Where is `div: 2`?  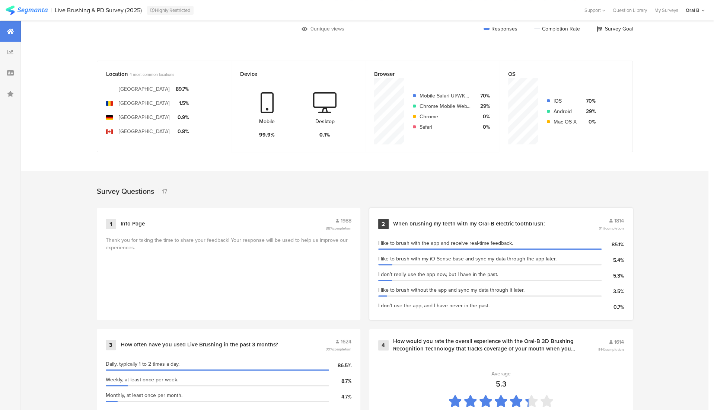 div: 2 is located at coordinates (384, 224).